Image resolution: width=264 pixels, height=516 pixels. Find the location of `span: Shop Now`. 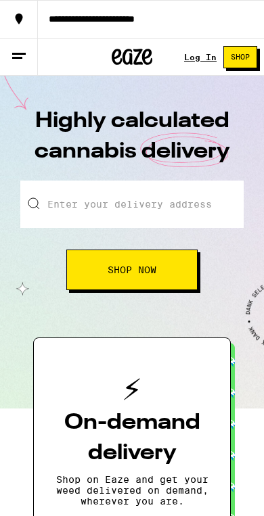

span: Shop Now is located at coordinates (132, 270).